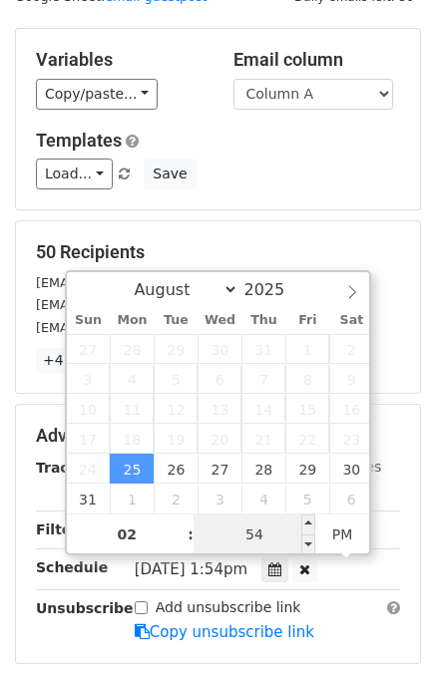 This screenshot has height=680, width=436. I want to click on span: August 21, 2025, so click(263, 439).